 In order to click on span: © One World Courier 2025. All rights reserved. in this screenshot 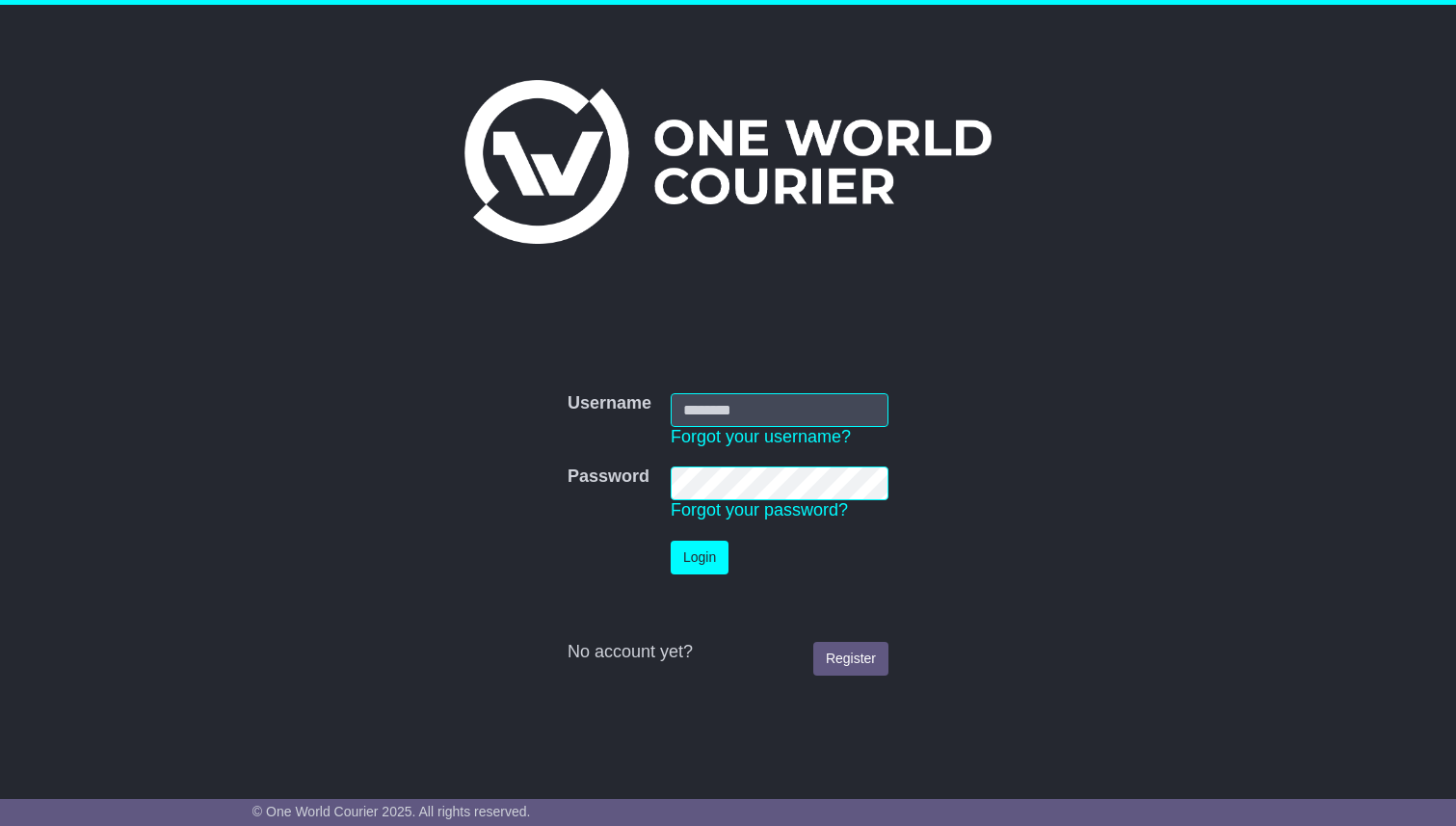, I will do `click(391, 811)`.